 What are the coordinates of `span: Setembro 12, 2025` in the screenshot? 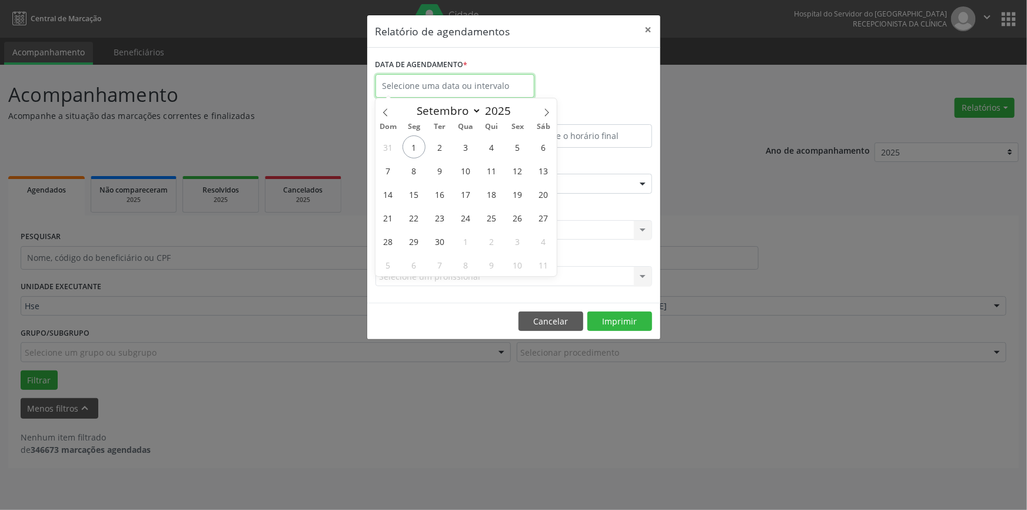 It's located at (517, 170).